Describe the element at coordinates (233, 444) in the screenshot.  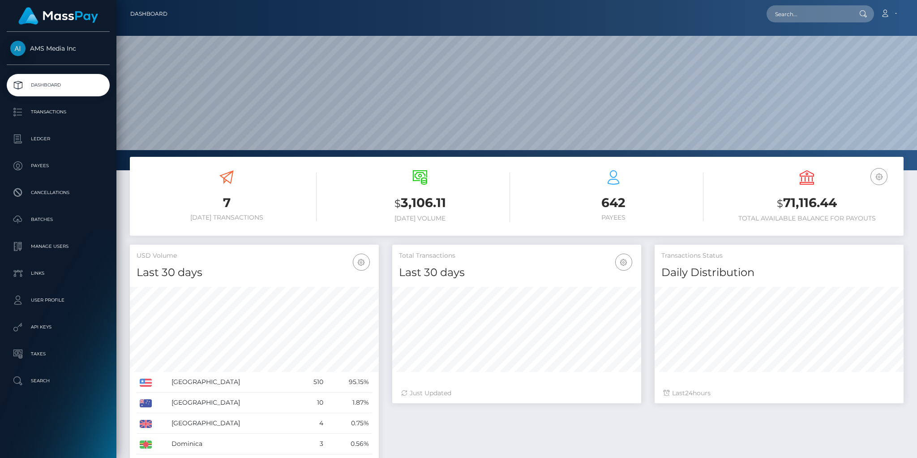
I see `td: Dominica` at that location.